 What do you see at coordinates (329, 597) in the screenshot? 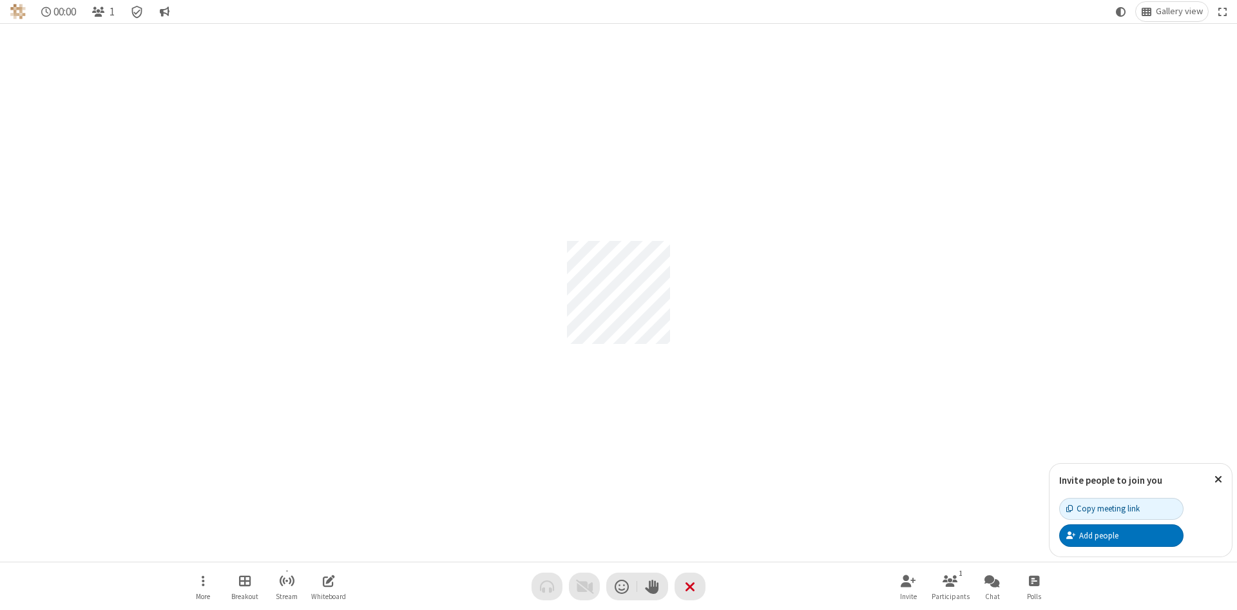
I see `span: Whiteboard` at bounding box center [329, 597].